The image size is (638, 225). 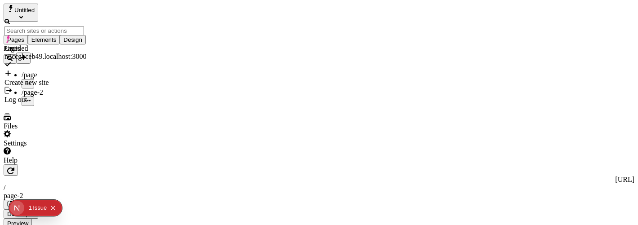 I want to click on button: Select site, so click(x=21, y=13).